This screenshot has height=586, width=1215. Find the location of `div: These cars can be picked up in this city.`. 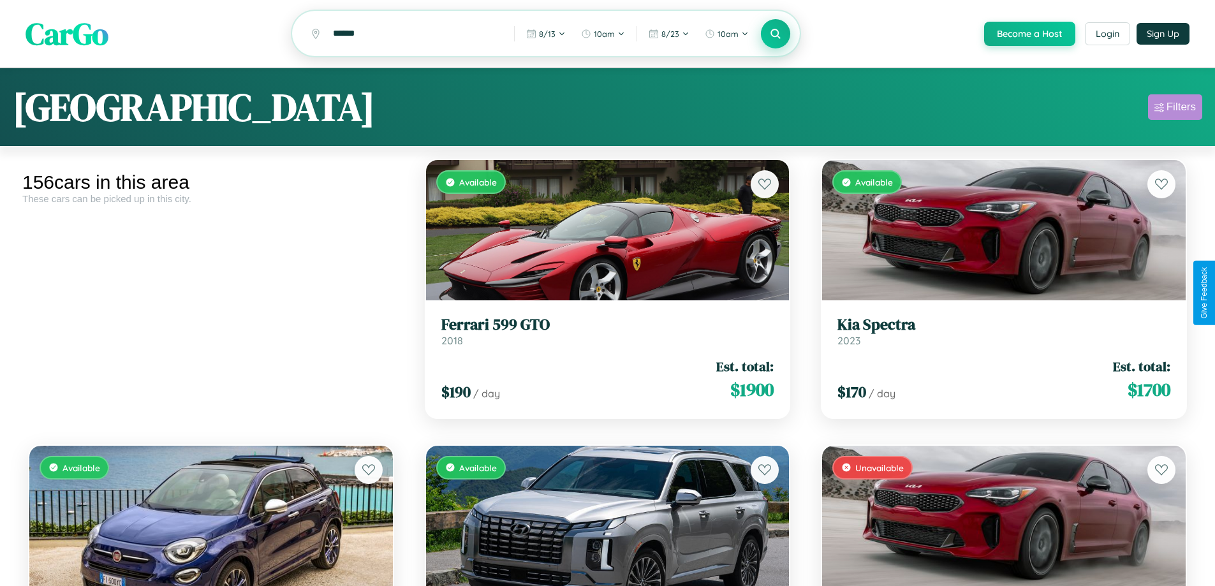

div: These cars can be picked up in this city. is located at coordinates (211, 198).